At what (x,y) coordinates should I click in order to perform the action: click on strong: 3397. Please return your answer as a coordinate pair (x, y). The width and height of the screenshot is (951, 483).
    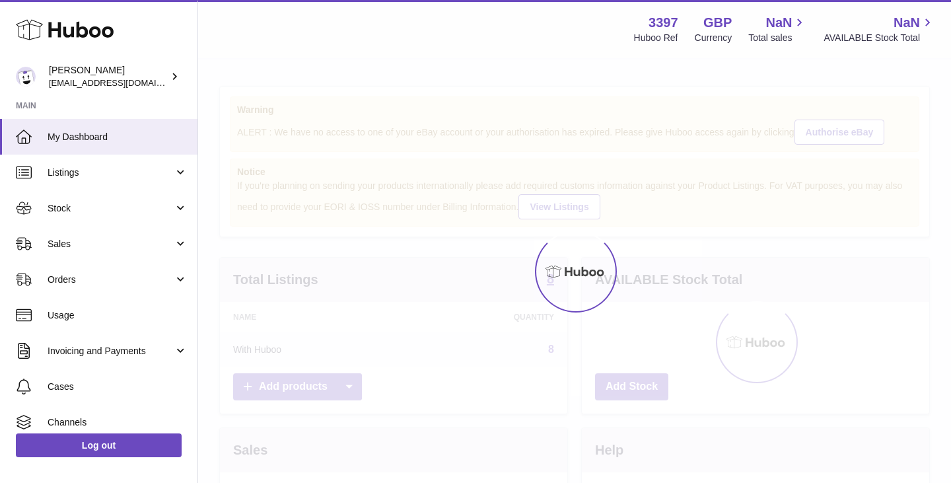
    Looking at the image, I should click on (663, 22).